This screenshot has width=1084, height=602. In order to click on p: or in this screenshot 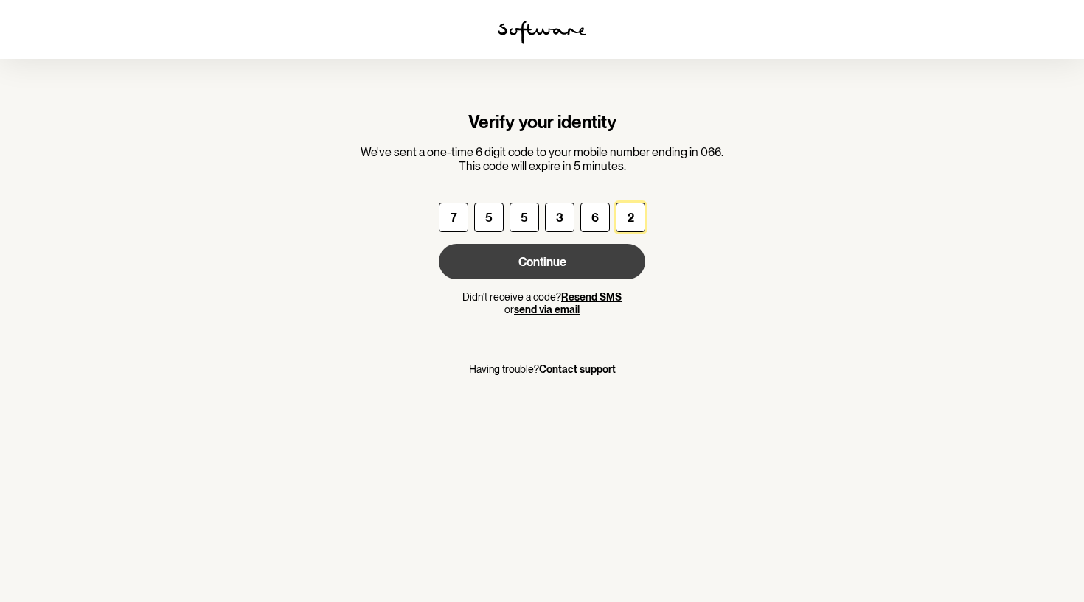, I will do `click(542, 310)`.